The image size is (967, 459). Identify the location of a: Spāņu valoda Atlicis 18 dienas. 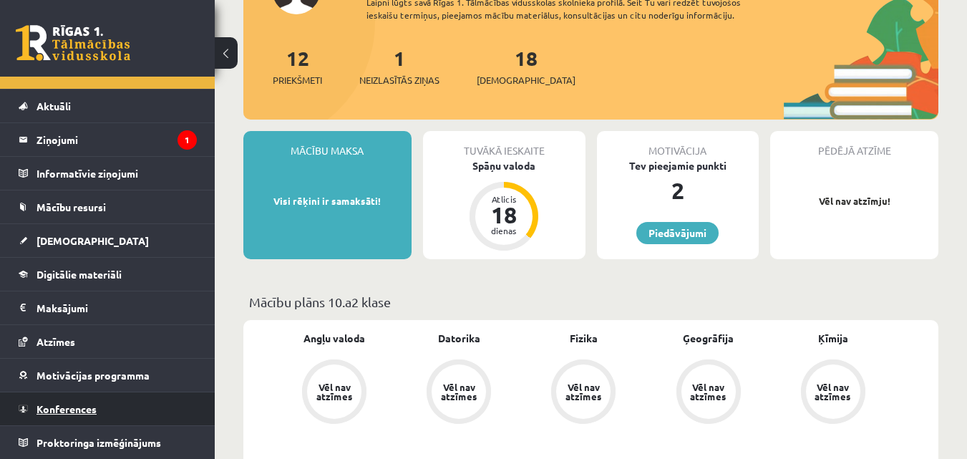
(504, 205).